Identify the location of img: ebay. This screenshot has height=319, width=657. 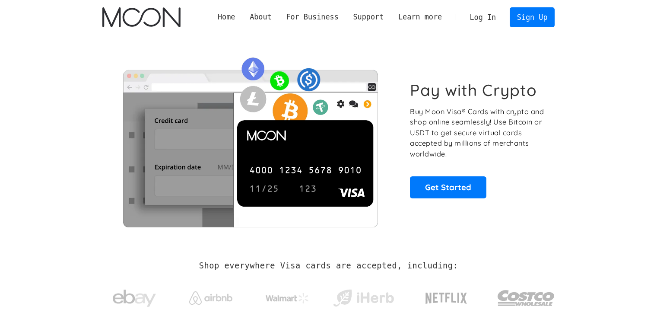
(134, 298).